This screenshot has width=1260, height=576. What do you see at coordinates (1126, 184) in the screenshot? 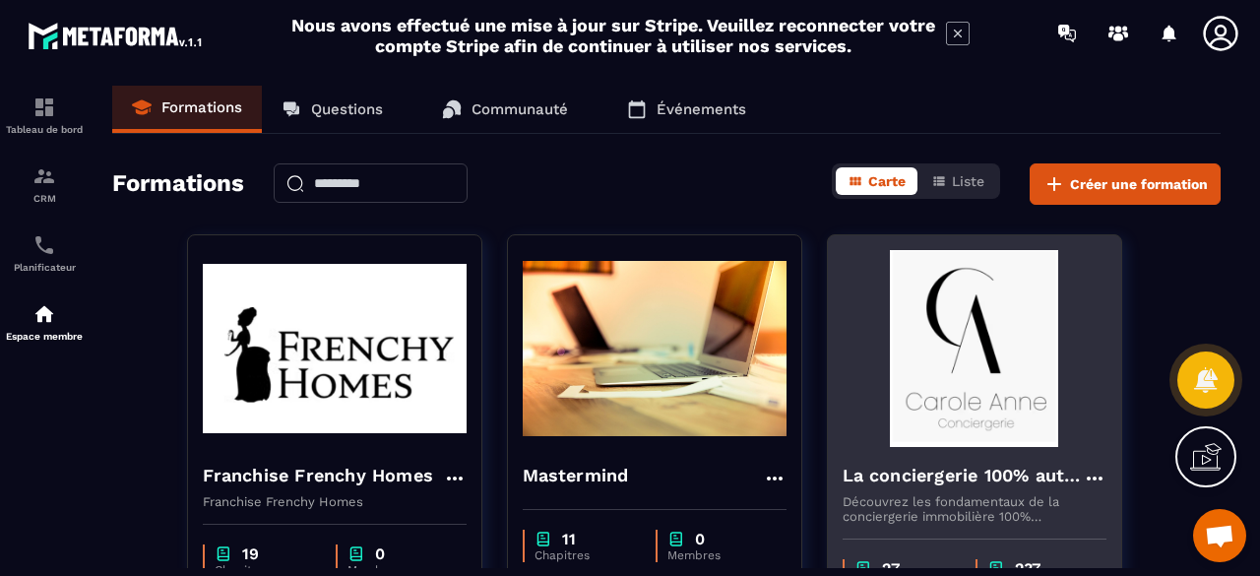
I see `button: Créer une formation` at bounding box center [1126, 184].